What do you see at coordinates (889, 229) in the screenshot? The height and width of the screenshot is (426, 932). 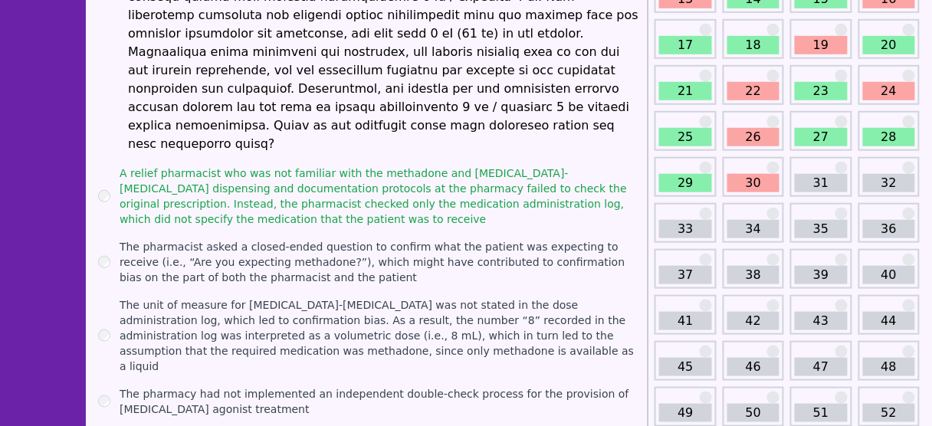 I see `a: 36` at bounding box center [889, 229].